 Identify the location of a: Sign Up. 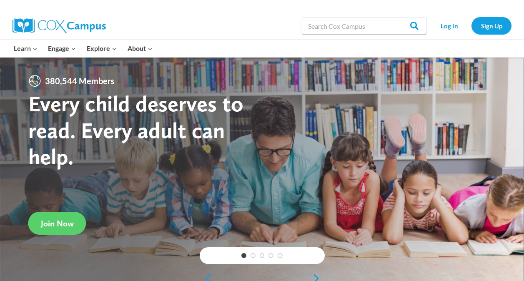
(492, 25).